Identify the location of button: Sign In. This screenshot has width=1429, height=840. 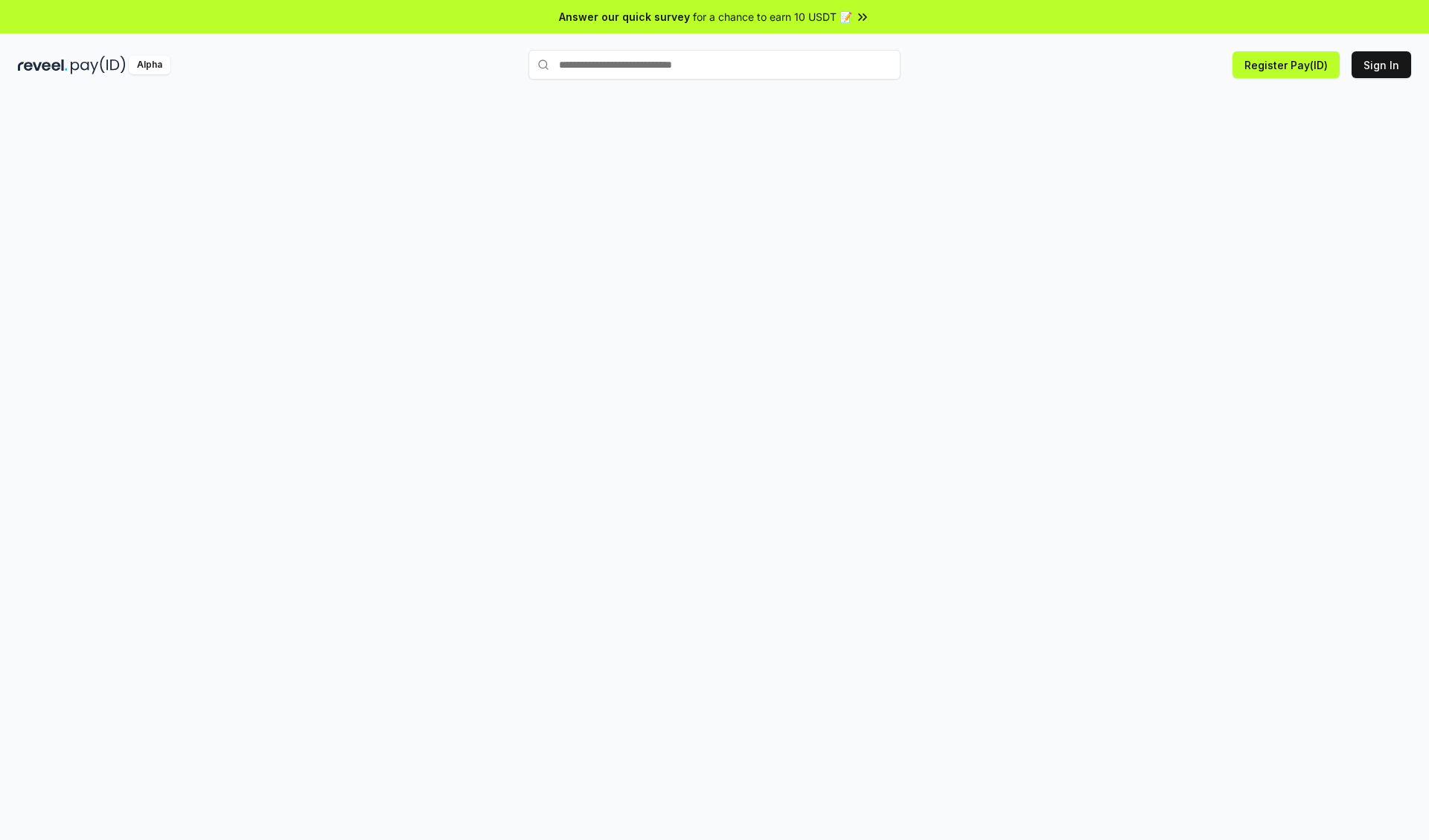
(1381, 65).